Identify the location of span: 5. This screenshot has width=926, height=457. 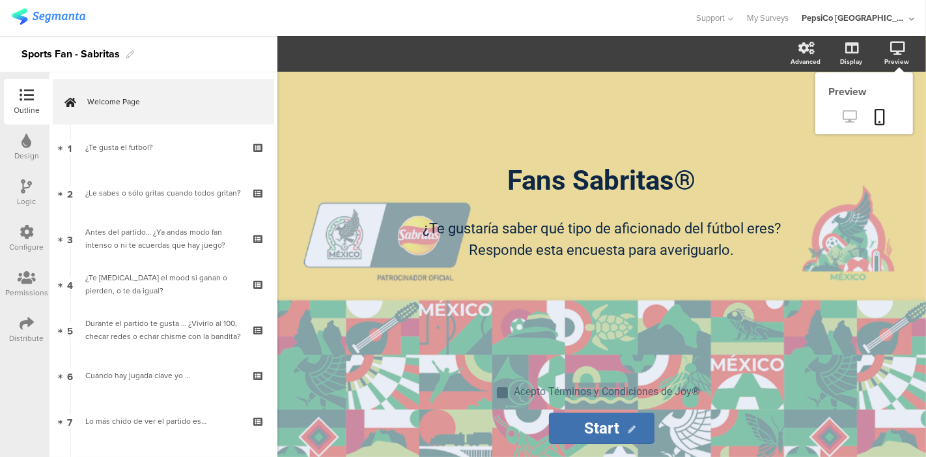
(70, 330).